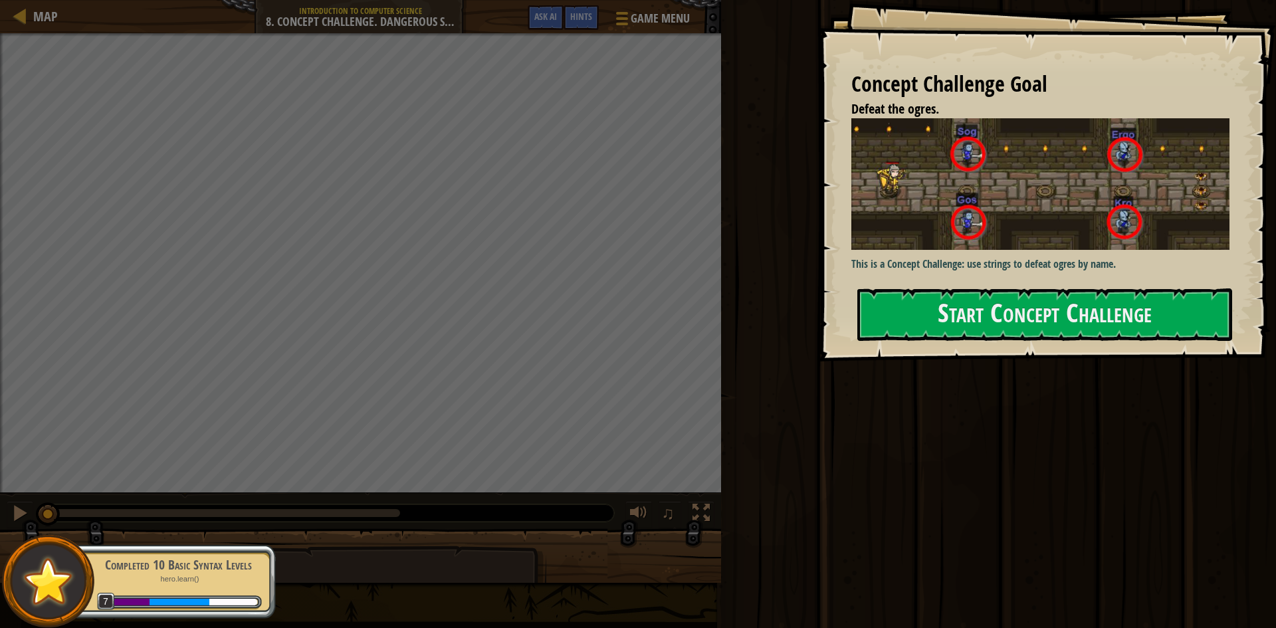 The width and height of the screenshot is (1276, 628). Describe the element at coordinates (42, 16) in the screenshot. I see `a: Map` at that location.